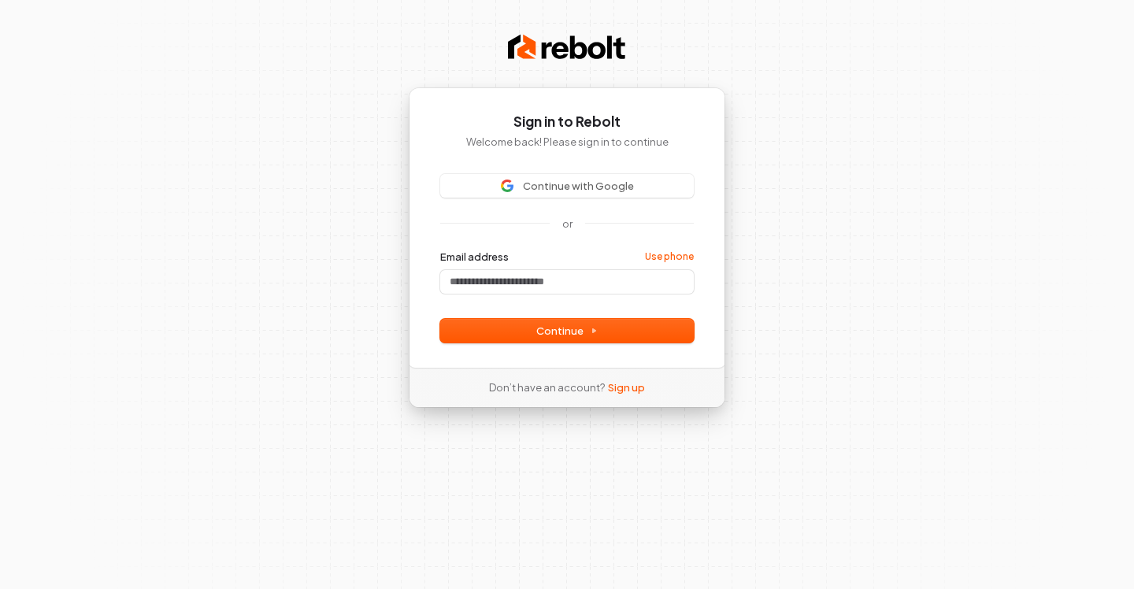 The width and height of the screenshot is (1134, 589). What do you see at coordinates (567, 122) in the screenshot?
I see `h1: Sign in to Rebolt` at bounding box center [567, 122].